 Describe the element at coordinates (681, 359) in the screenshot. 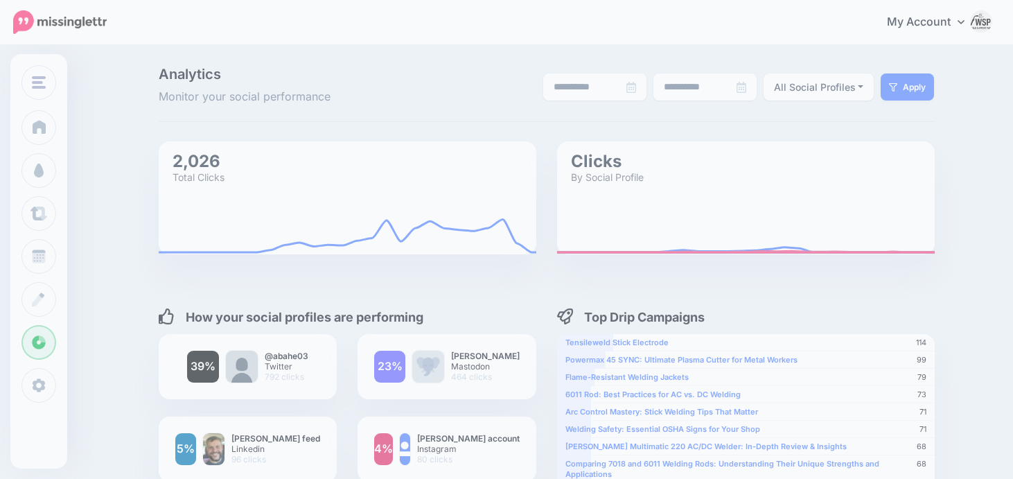

I see `b: Powermax 45 SYNC: Ultimate Plasma Cutter for Metal Workers` at that location.